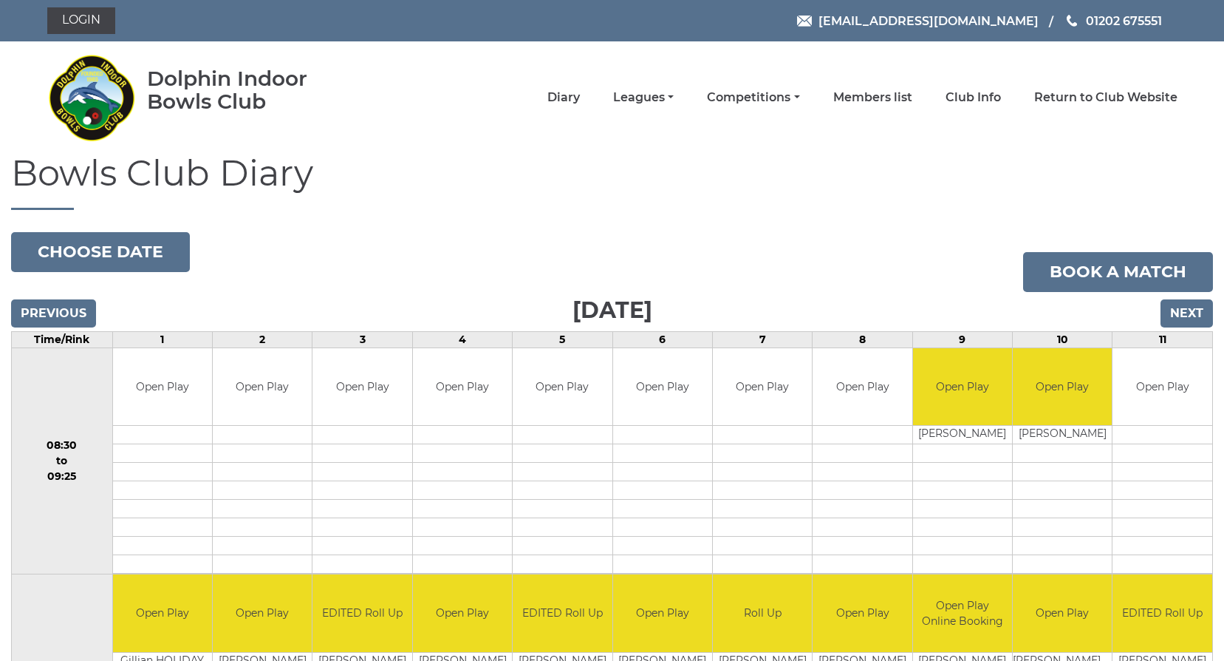  Describe the element at coordinates (805, 21) in the screenshot. I see `img: Email` at that location.